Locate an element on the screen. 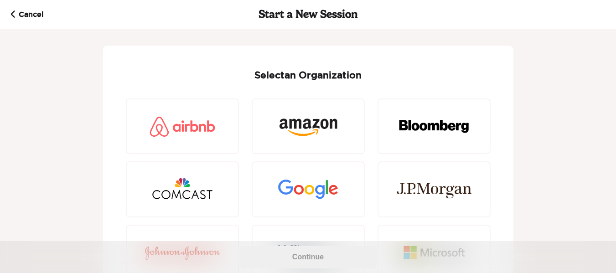  button: Continue is located at coordinates (308, 257).